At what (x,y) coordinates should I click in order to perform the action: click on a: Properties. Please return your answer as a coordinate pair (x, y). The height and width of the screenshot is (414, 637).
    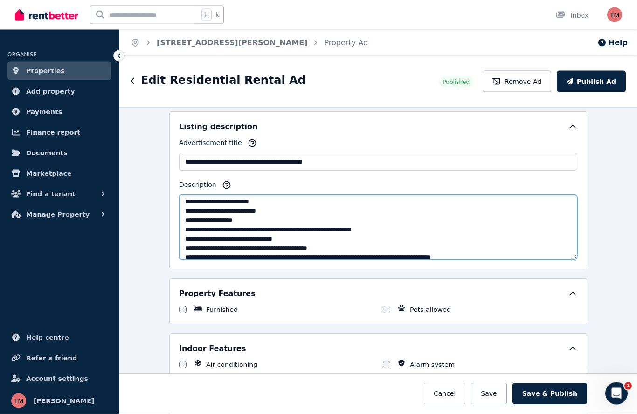
    Looking at the image, I should click on (59, 71).